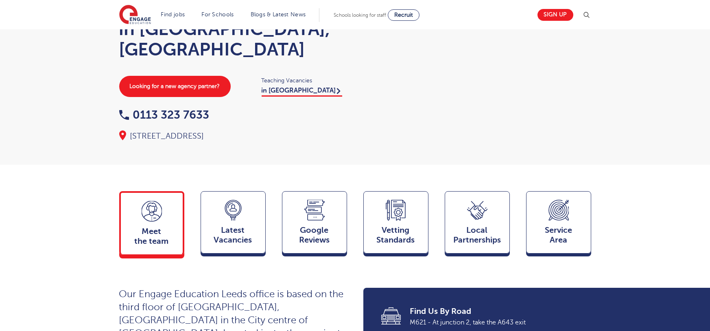  What do you see at coordinates (233, 224) in the screenshot?
I see `a: LatestVacancies` at bounding box center [233, 224].